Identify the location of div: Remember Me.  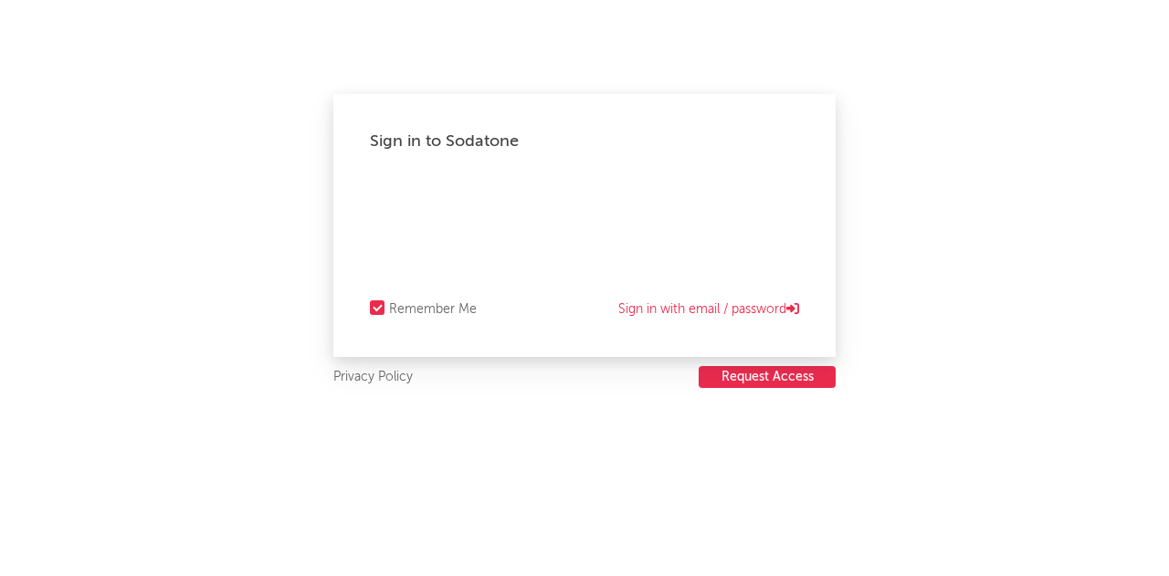
(433, 310).